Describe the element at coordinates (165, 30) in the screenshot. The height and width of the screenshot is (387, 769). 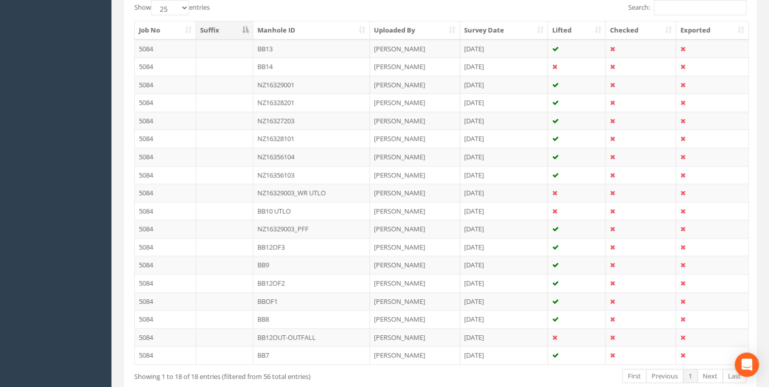
I see `th: Job No: activate to sort column ascending` at that location.